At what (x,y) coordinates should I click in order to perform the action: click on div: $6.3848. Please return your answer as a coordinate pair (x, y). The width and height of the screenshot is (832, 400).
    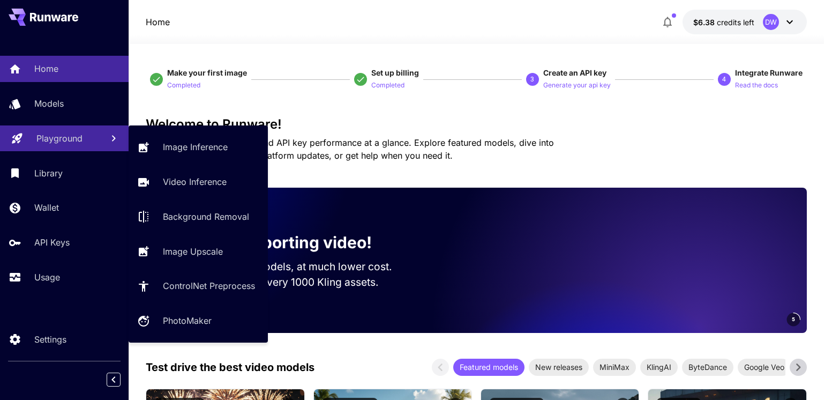
    Looking at the image, I should click on (724, 22).